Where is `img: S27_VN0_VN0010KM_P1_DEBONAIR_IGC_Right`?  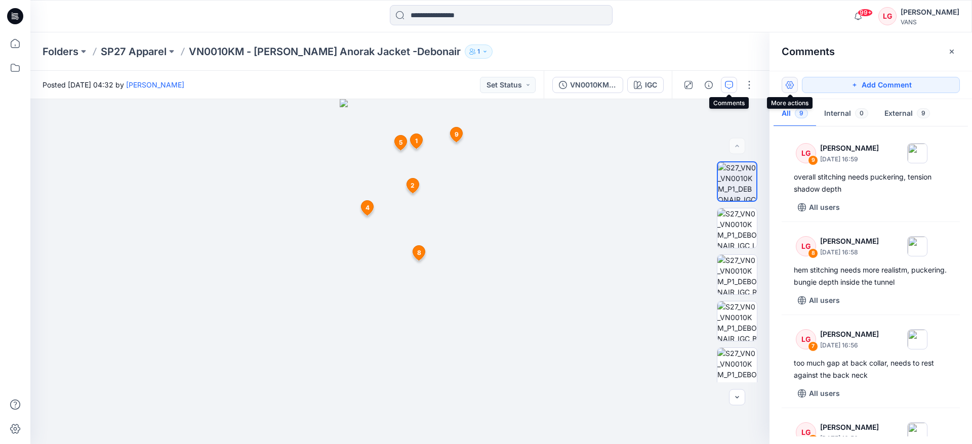
img: S27_VN0_VN0010KM_P1_DEBONAIR_IGC_Right is located at coordinates (737, 275).